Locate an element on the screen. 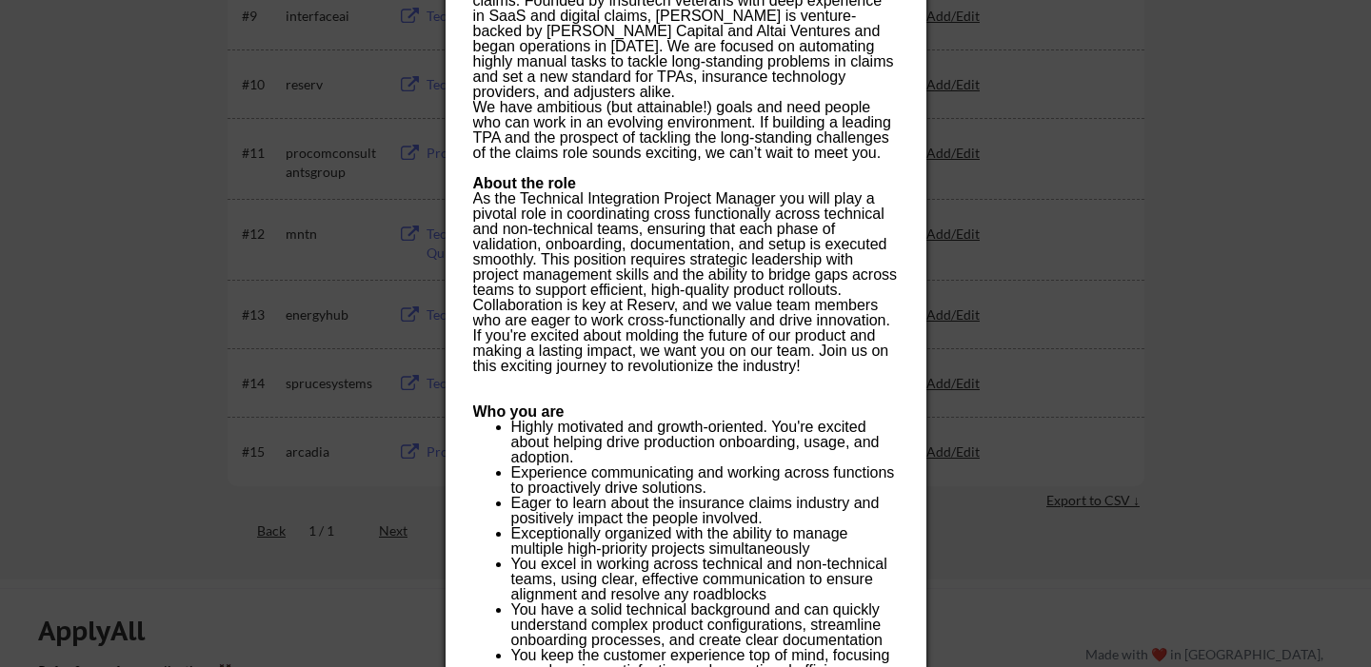 This screenshot has width=1371, height=667. li: Experience communicating and working across functions to proactively drive solutions. is located at coordinates (704, 481).